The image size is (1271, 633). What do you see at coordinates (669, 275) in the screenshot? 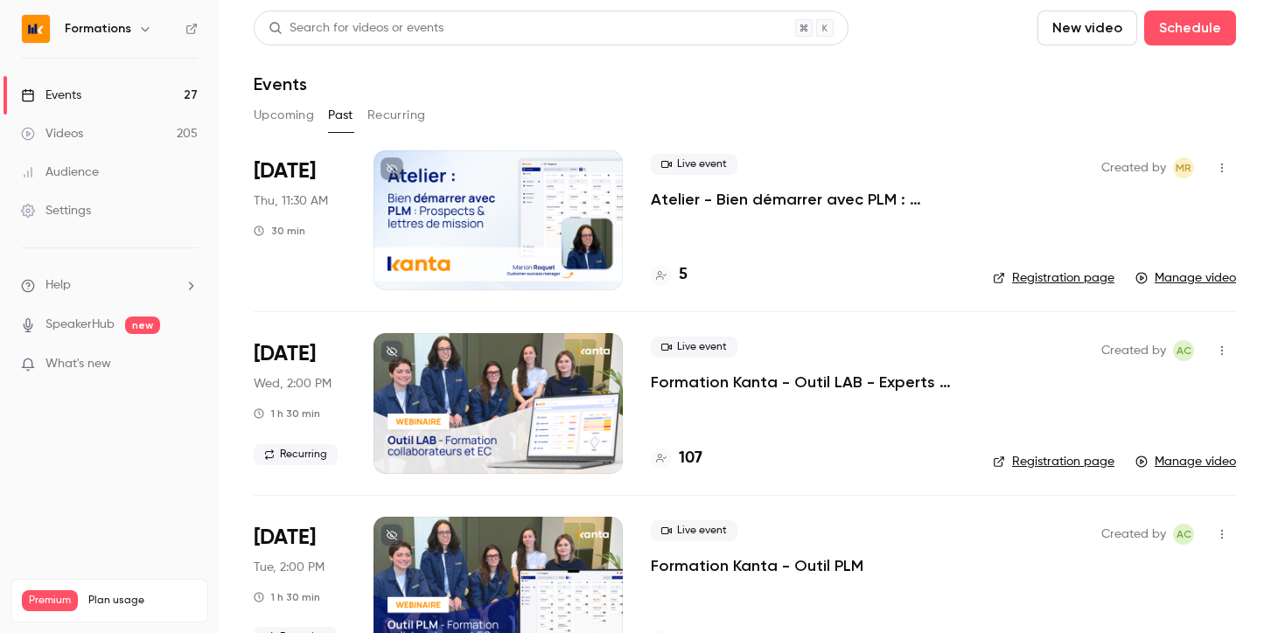
I see `a: 5` at bounding box center [669, 275].